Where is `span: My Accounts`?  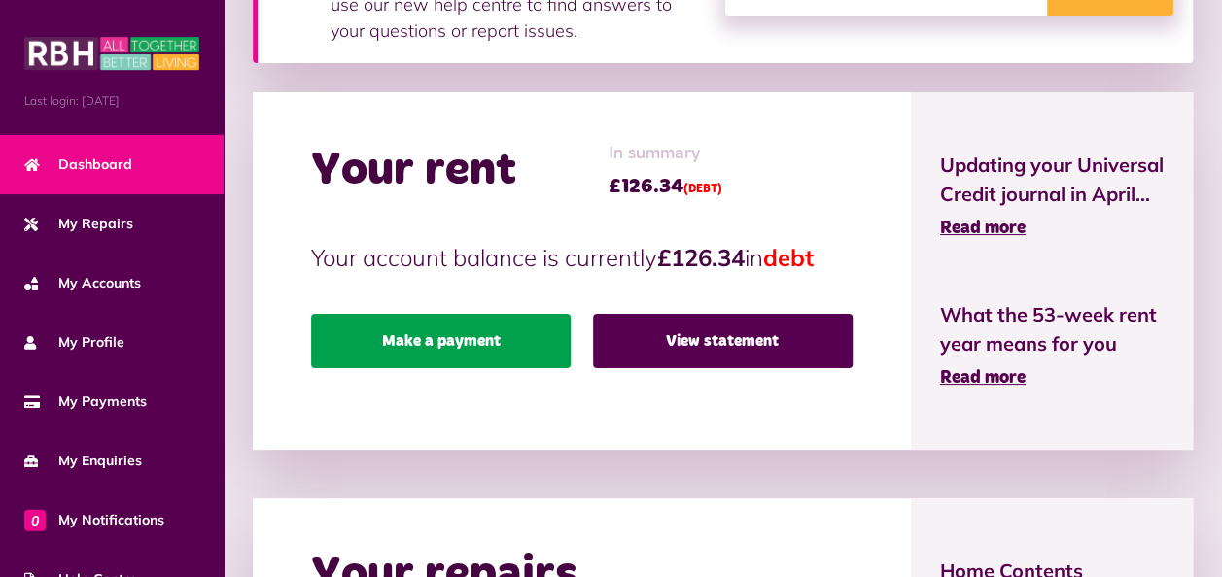
span: My Accounts is located at coordinates (83, 283).